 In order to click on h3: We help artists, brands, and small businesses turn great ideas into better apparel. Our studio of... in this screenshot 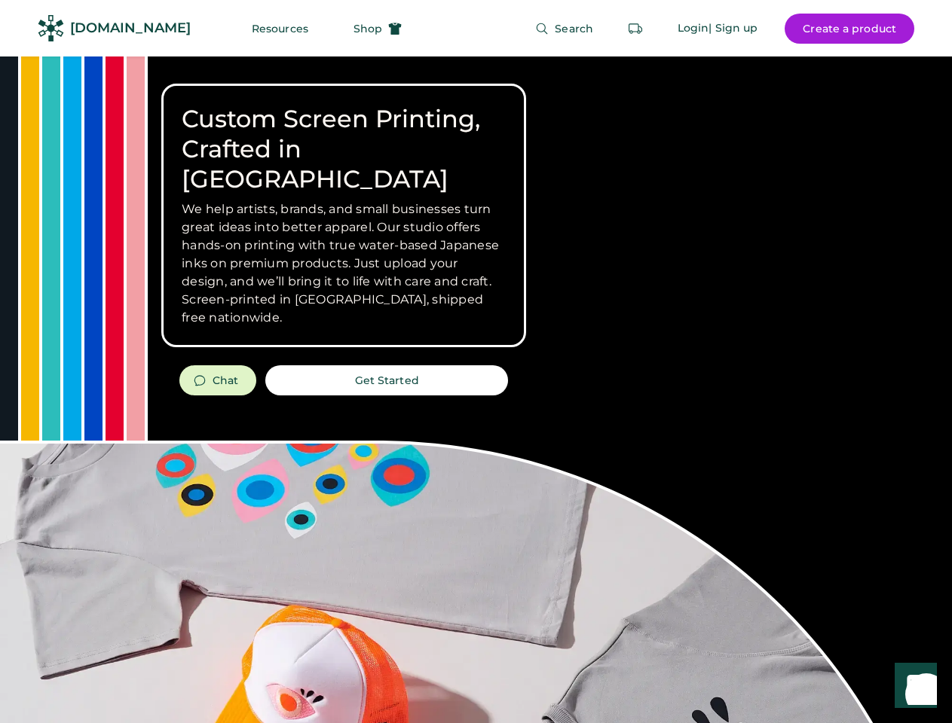, I will do `click(344, 264)`.